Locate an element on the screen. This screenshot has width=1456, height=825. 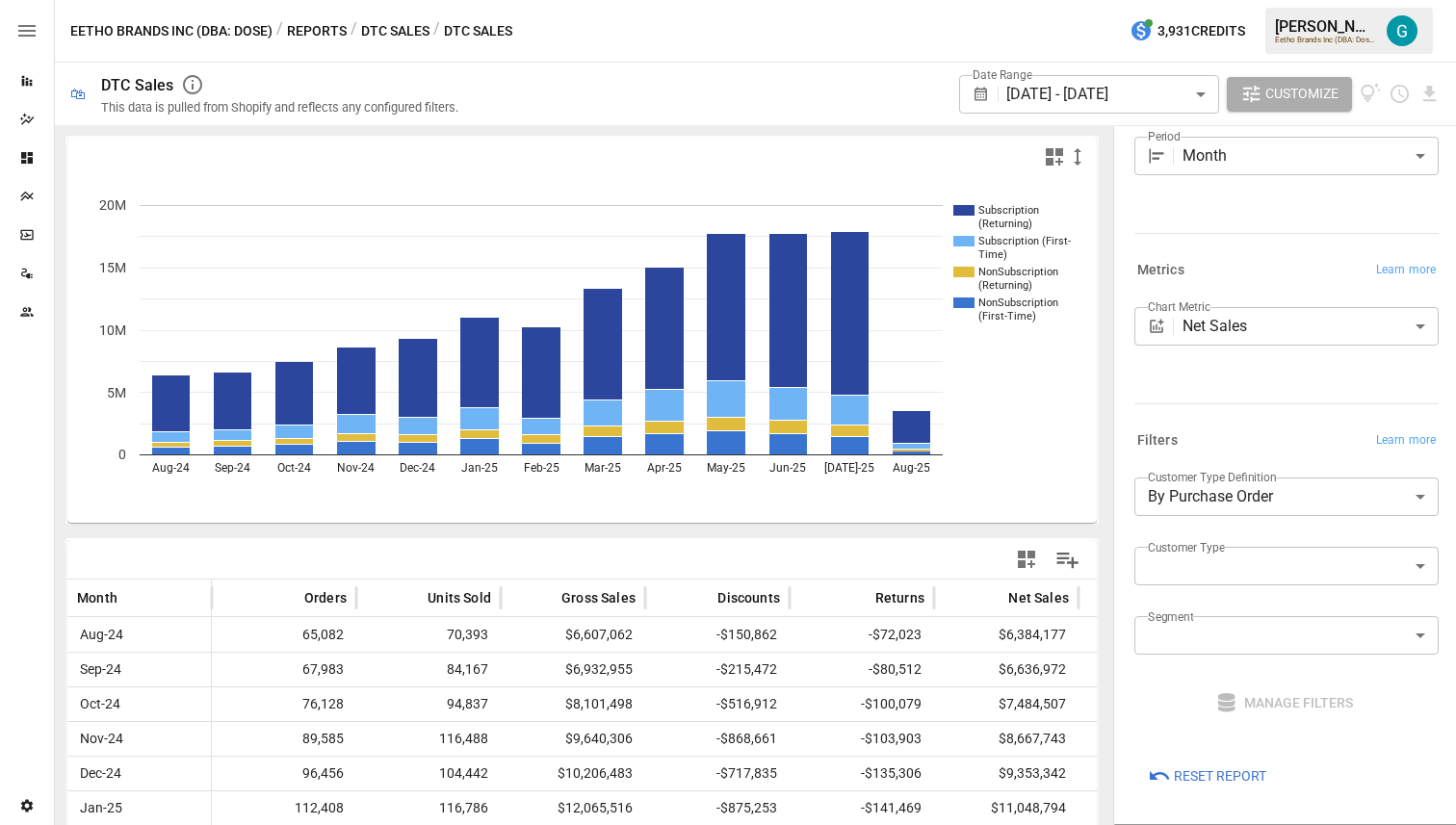
text: 10M is located at coordinates (113, 330).